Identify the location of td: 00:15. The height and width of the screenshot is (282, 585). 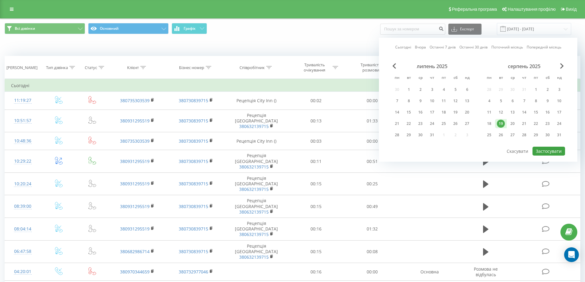
(316, 207).